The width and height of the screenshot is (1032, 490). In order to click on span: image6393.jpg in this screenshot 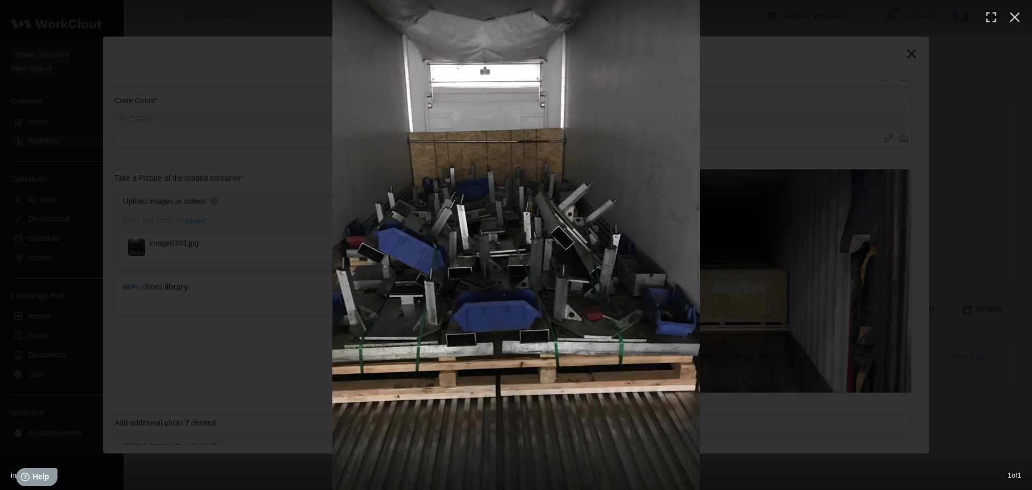, I will do `click(33, 475)`.